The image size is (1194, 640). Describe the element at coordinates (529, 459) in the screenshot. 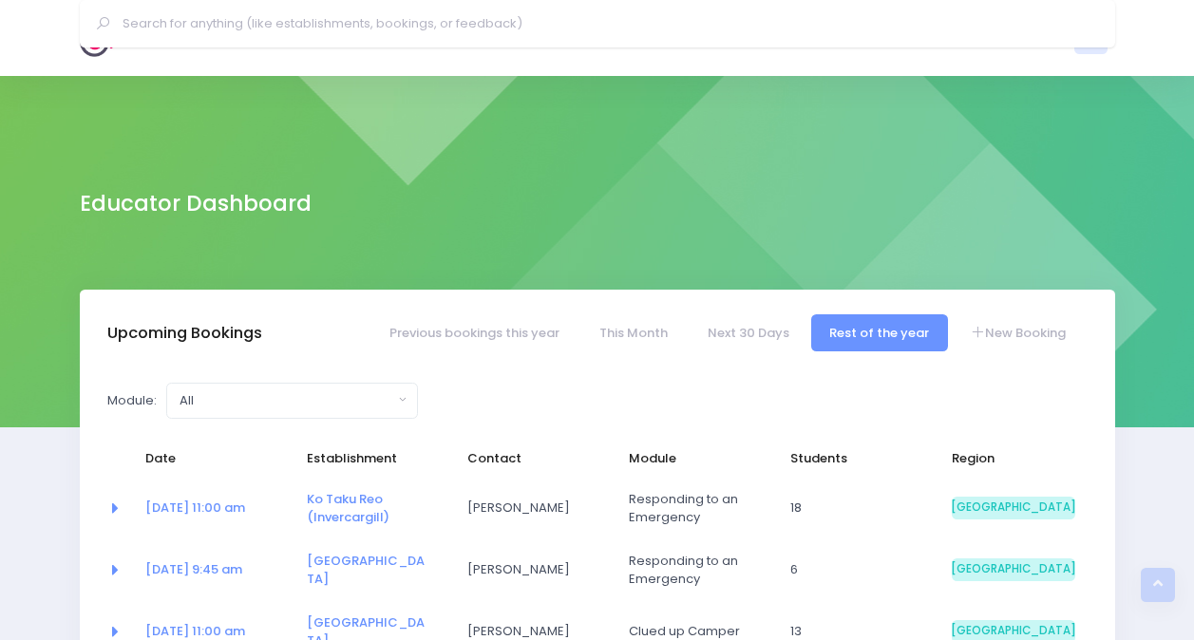

I see `span: Contact` at that location.